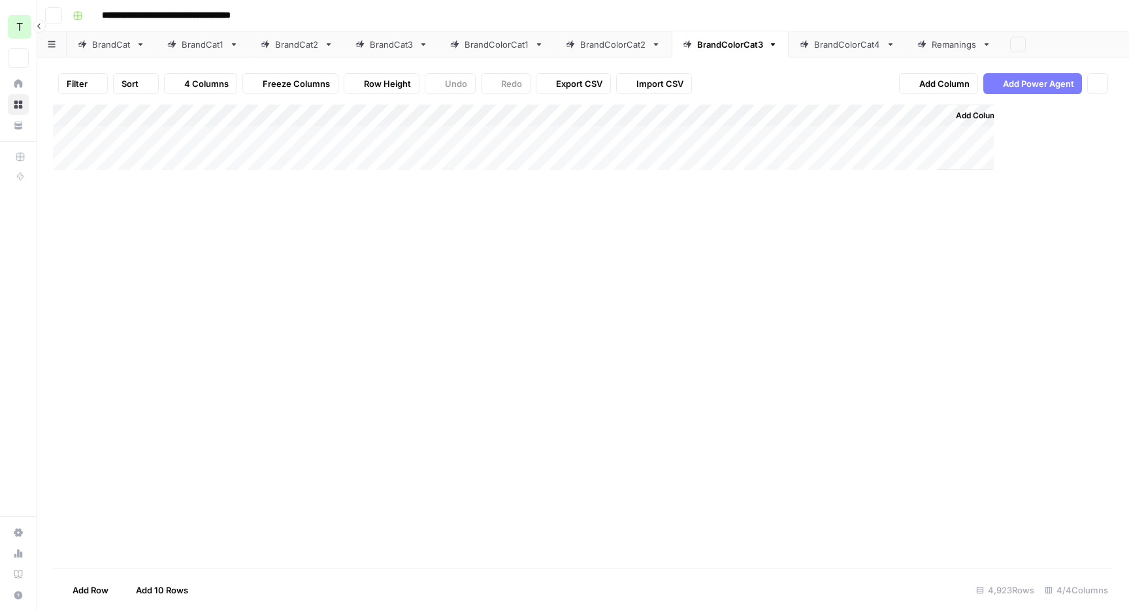  What do you see at coordinates (573, 84) in the screenshot?
I see `button: Export CSV` at bounding box center [573, 84].